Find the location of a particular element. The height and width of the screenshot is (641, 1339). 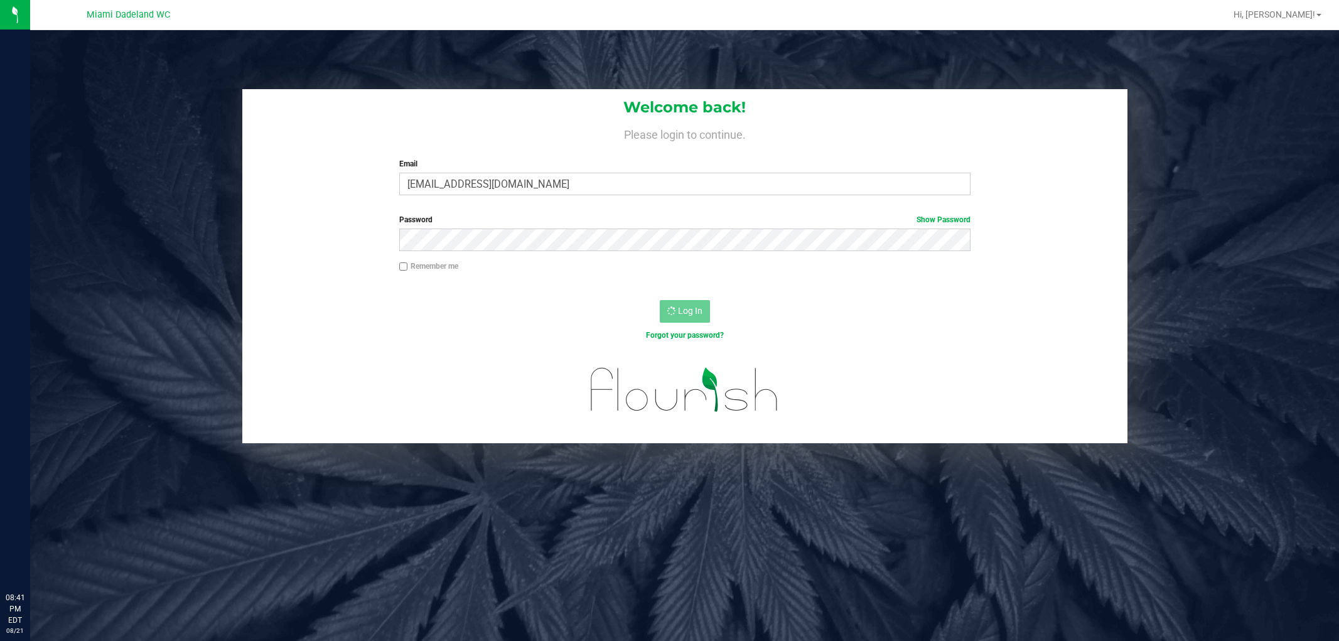

a: Show Password is located at coordinates (943, 220).